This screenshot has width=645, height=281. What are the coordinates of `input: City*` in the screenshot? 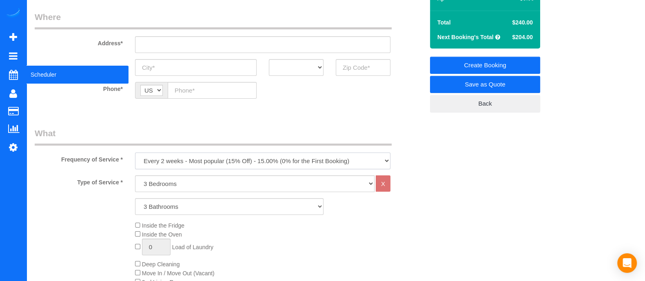 It's located at (196, 67).